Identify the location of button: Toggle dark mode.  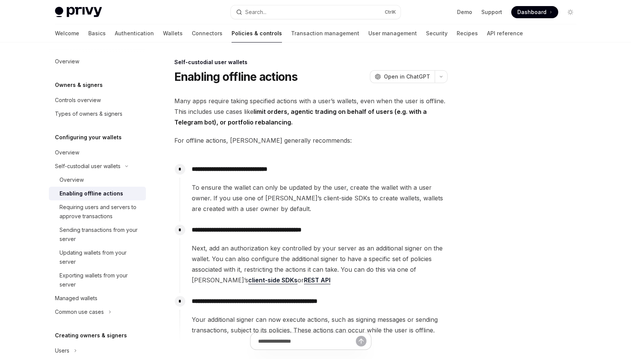
(571, 12).